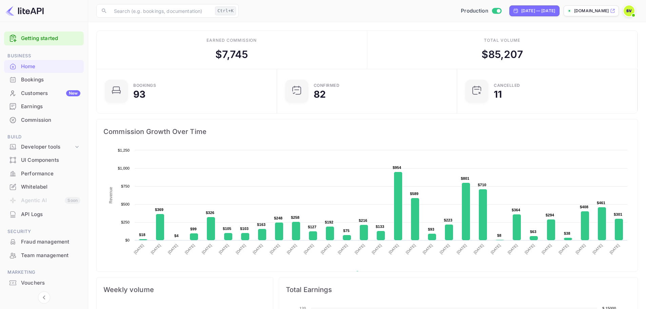 The height and width of the screenshot is (309, 646). I want to click on text: $216, so click(363, 220).